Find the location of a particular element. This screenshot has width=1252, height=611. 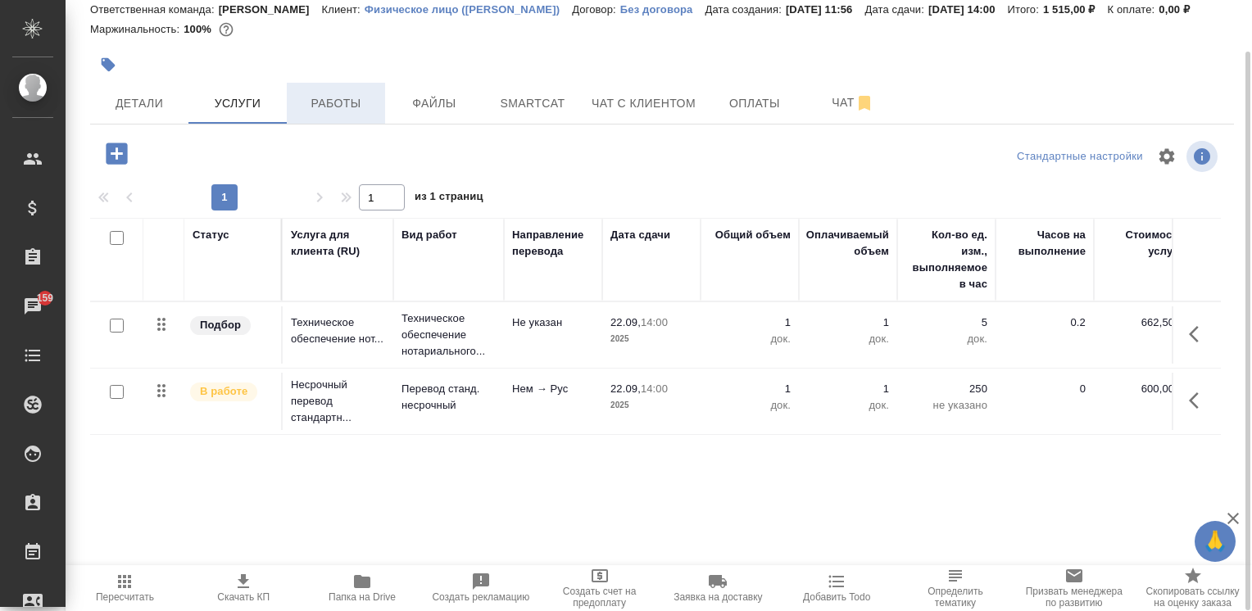

span: Пересчитать is located at coordinates (125, 597).